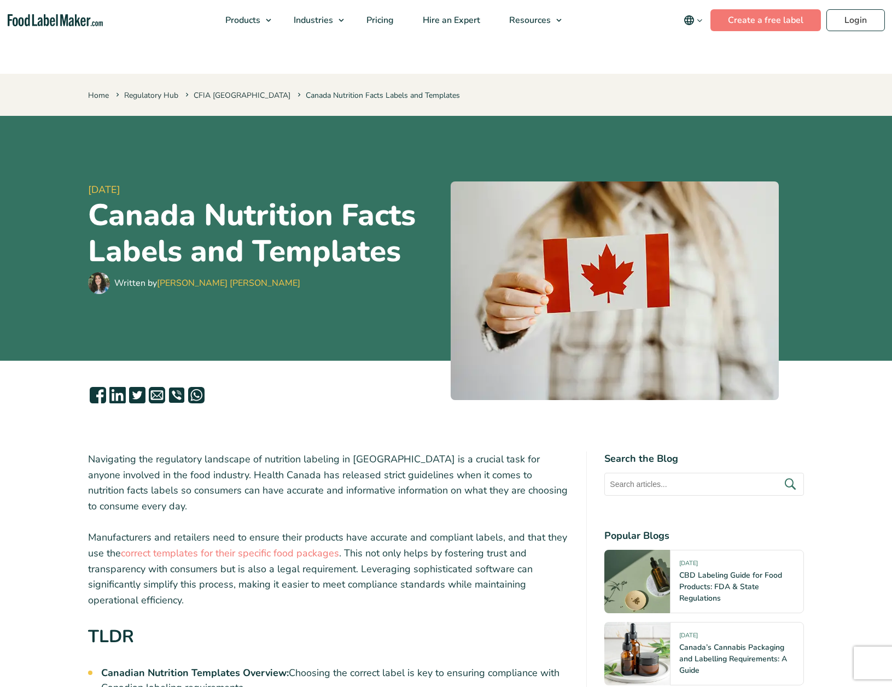  What do you see at coordinates (99, 283) in the screenshot?
I see `img: Maria Abi Hanna - Food Label Maker` at bounding box center [99, 283].